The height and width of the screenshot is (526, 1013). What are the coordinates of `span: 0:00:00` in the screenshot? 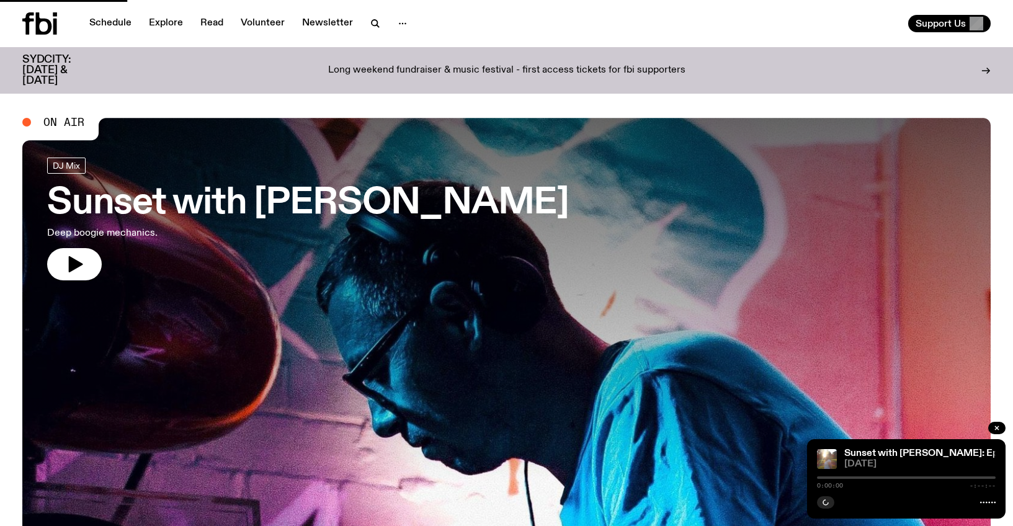 It's located at (830, 486).